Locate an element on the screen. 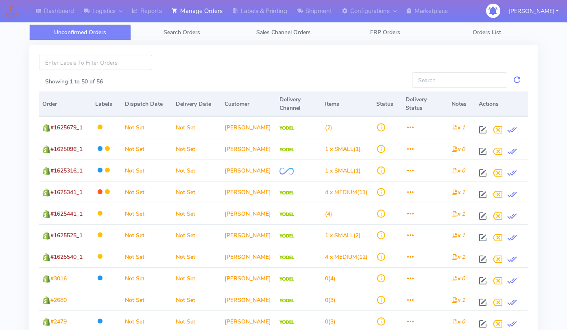 This screenshot has width=567, height=330. th: Actions is located at coordinates (502, 104).